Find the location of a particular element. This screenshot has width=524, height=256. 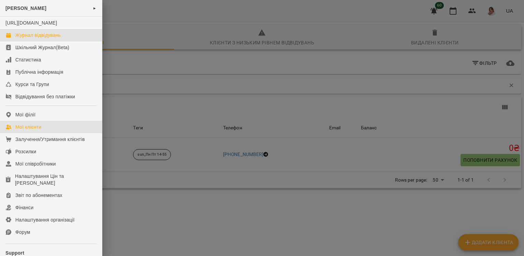

div: Залучення/Утримання клієнтів is located at coordinates (50, 139).